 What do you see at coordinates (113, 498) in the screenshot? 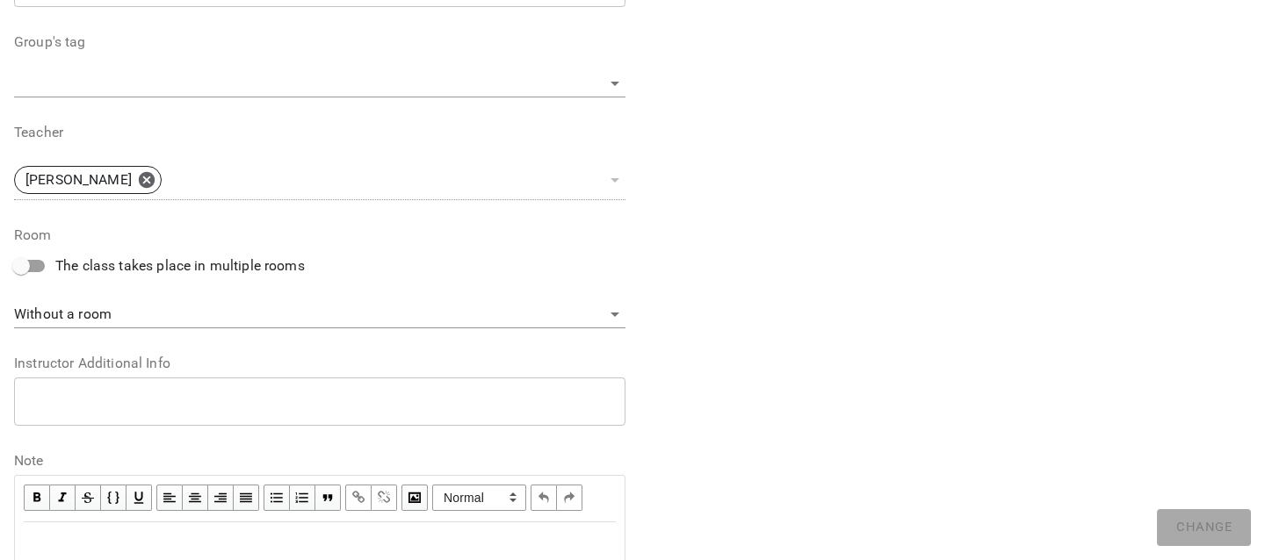
I see `button: Monospace` at bounding box center [113, 498].